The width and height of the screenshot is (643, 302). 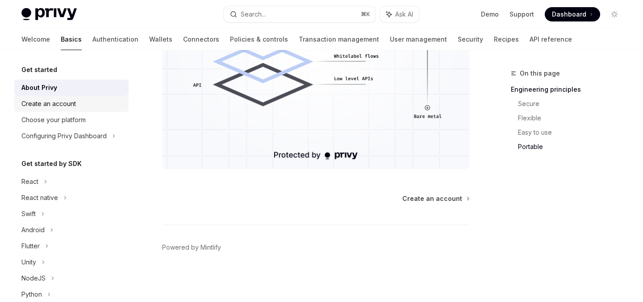 What do you see at coordinates (40, 197) in the screenshot?
I see `div: React native` at bounding box center [40, 197].